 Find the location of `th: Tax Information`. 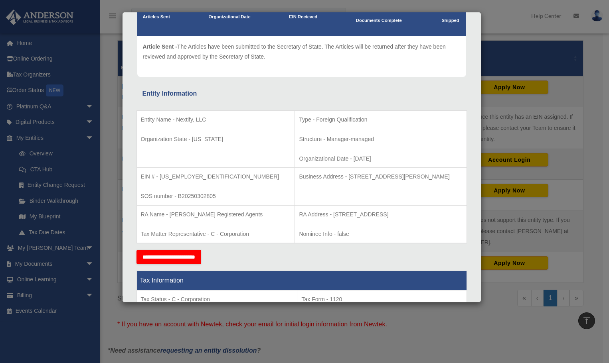

th: Tax Information is located at coordinates (301, 281).